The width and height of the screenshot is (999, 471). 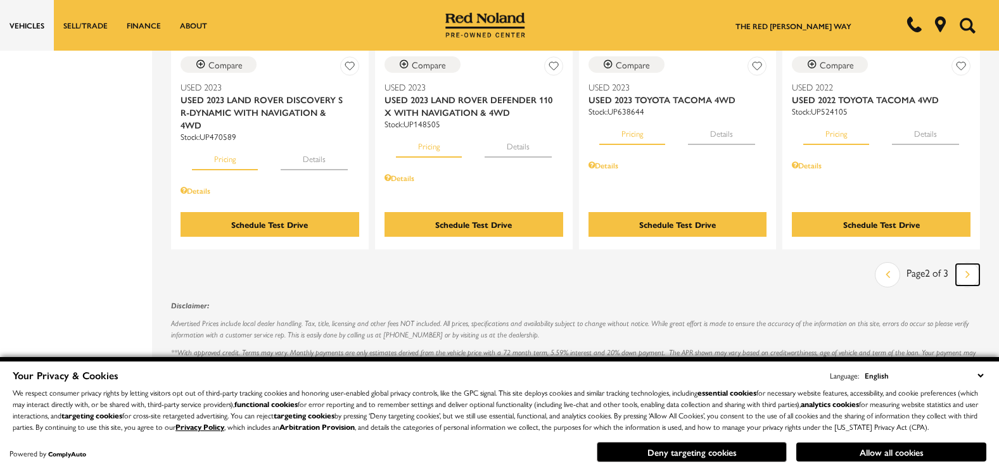 What do you see at coordinates (575, 358) in the screenshot?
I see `p: **With approved credit. Terms may vary. Monthly payments are only estimates derived from the vehi...` at bounding box center [575, 358].